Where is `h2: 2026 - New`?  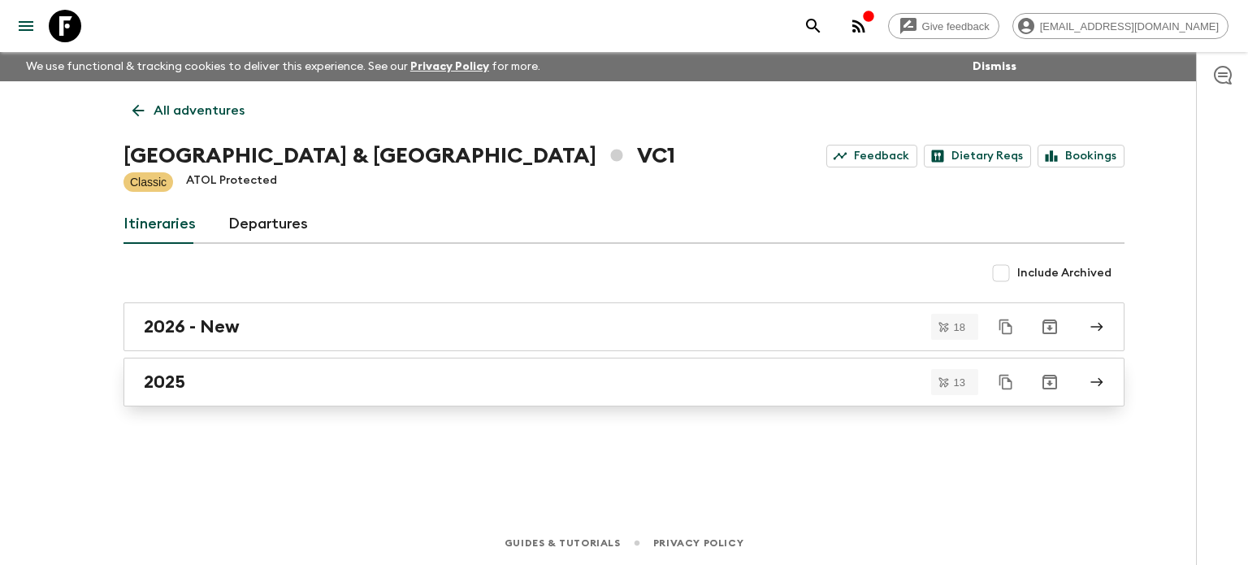
h2: 2026 - New is located at coordinates (192, 327).